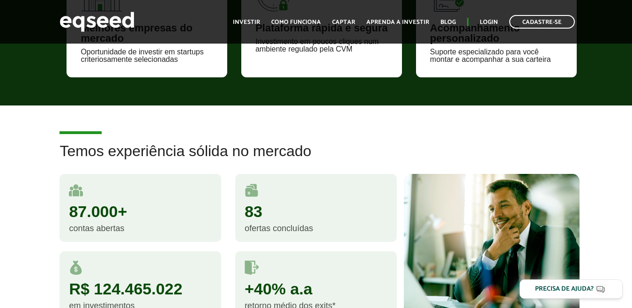 The height and width of the screenshot is (308, 632). Describe the element at coordinates (97, 22) in the screenshot. I see `img: EqSeed` at that location.